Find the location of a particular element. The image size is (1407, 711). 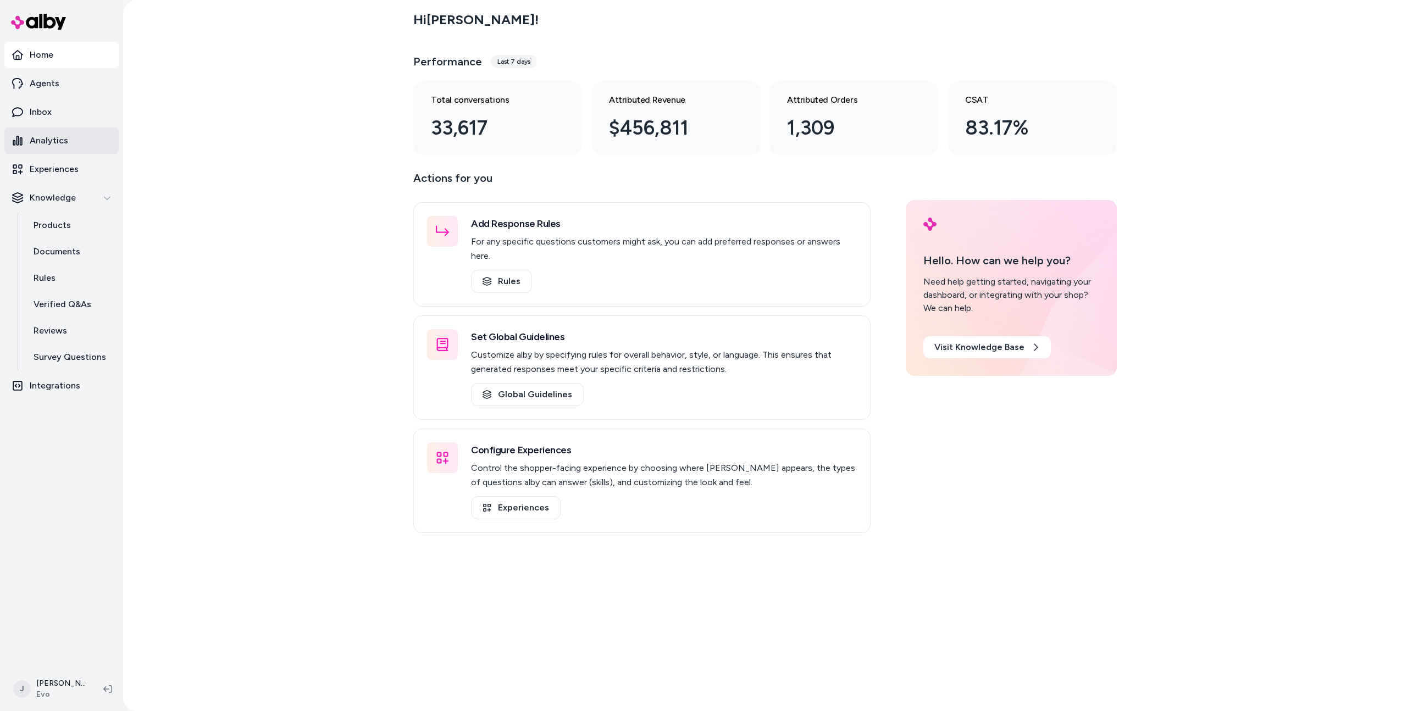

p: Customize alby by specifying rules for overall behavior, style, or language. This ensures that ge... is located at coordinates (664, 362).